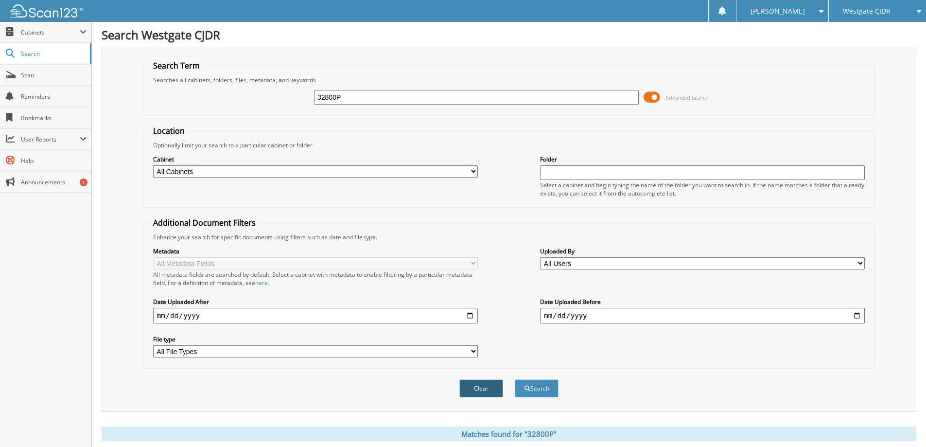 The width and height of the screenshot is (926, 447). I want to click on legend: Additional Document Filters, so click(204, 223).